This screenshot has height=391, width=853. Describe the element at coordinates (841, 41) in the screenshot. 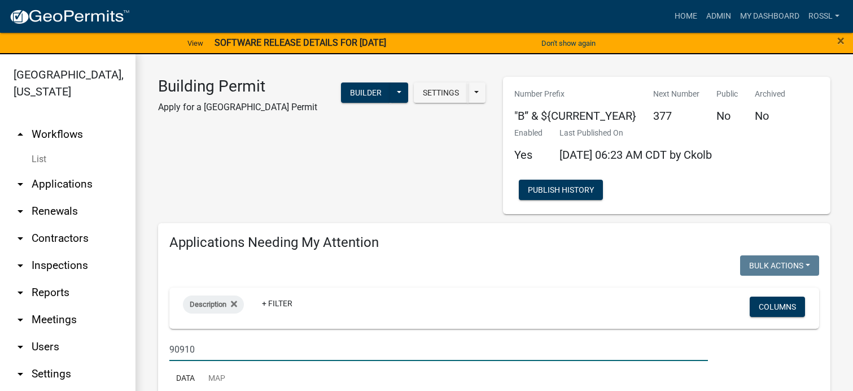

I see `button: Close` at that location.